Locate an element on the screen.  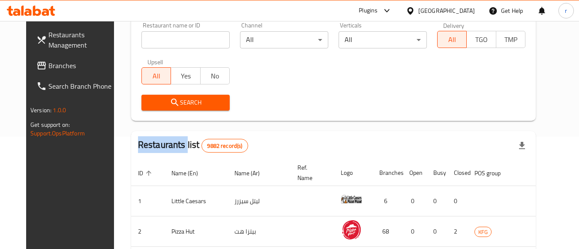
a: Branches is located at coordinates (76, 66).